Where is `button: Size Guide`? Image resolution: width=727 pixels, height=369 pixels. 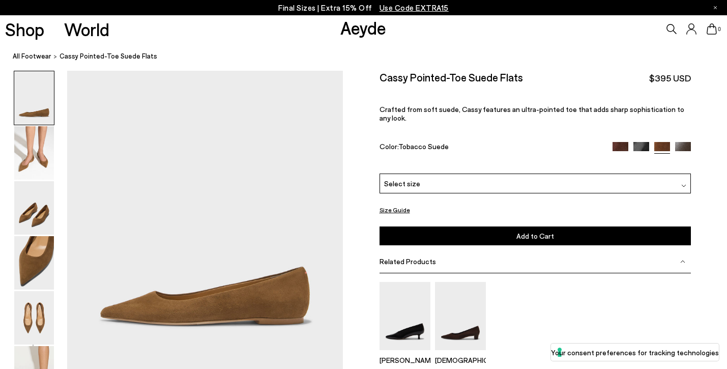 button: Size Guide is located at coordinates (395, 210).